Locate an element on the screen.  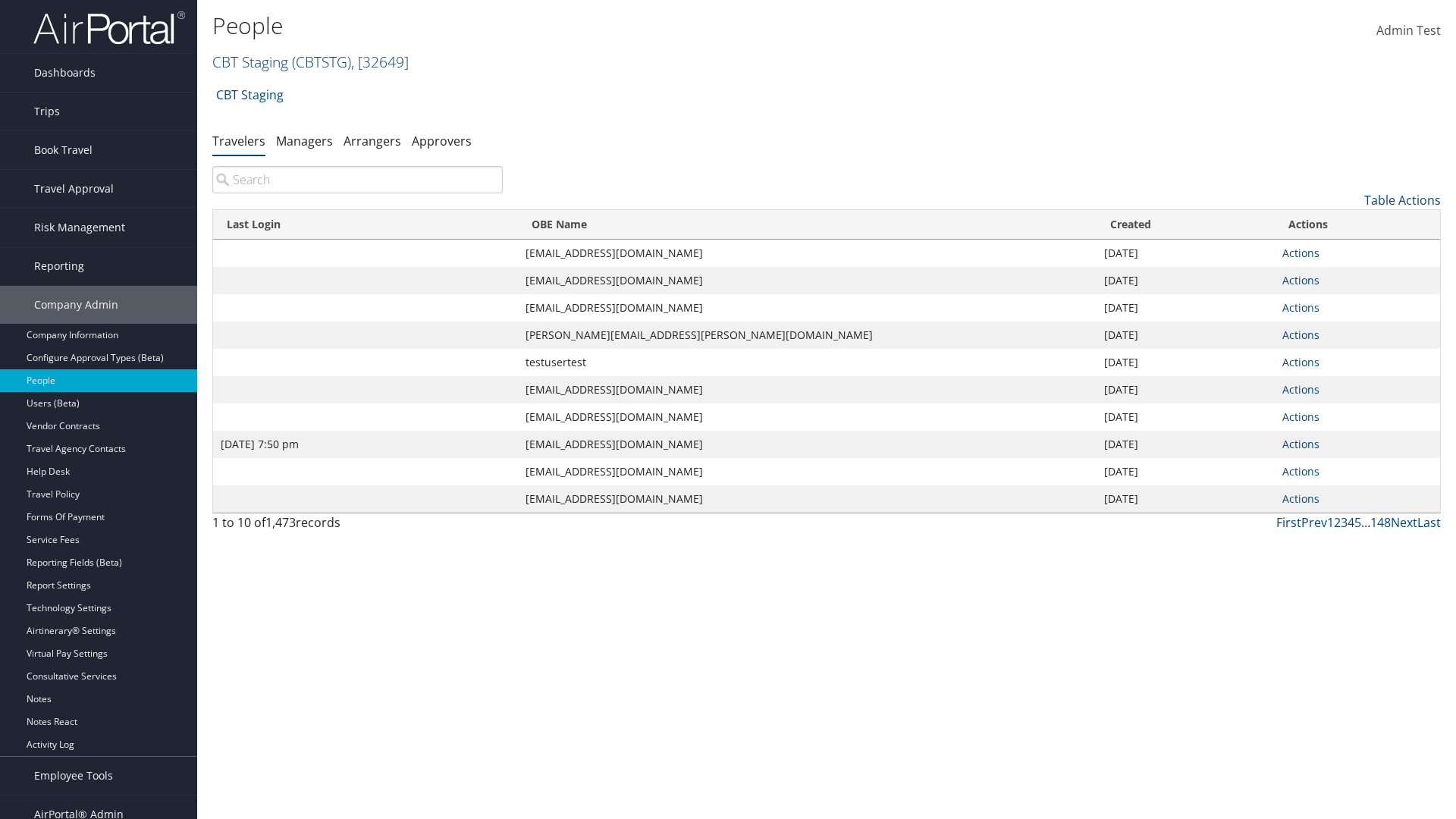
span: Dashboards is located at coordinates (65, 73).